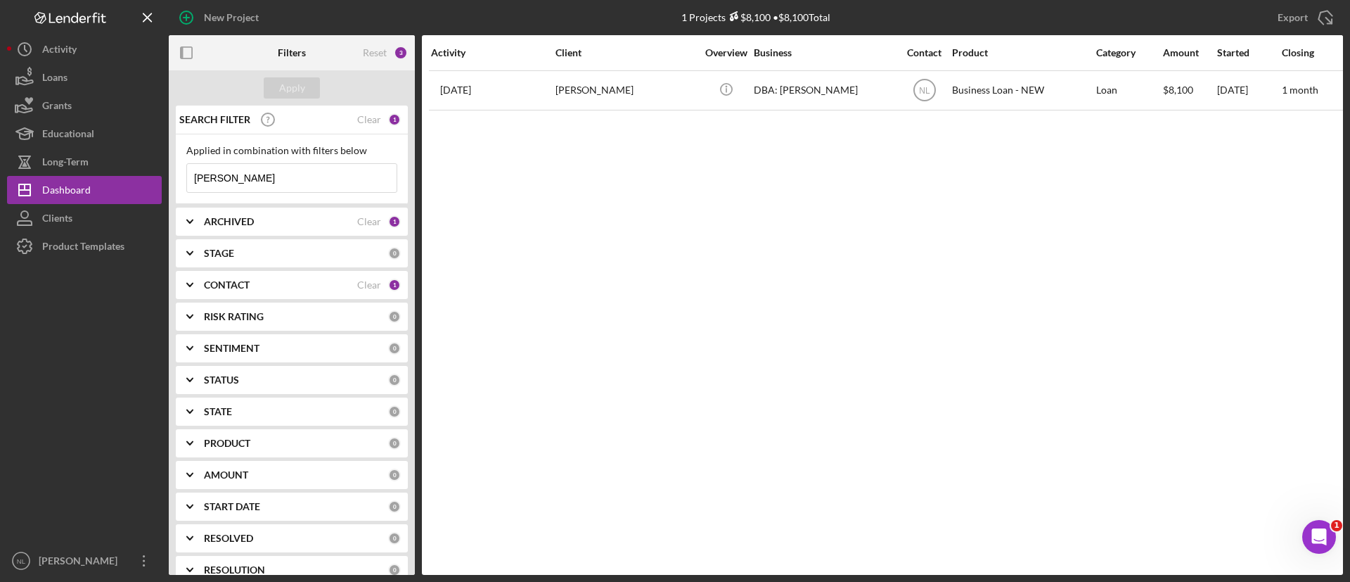 This screenshot has width=1350, height=582. I want to click on button: New Project, so click(221, 18).